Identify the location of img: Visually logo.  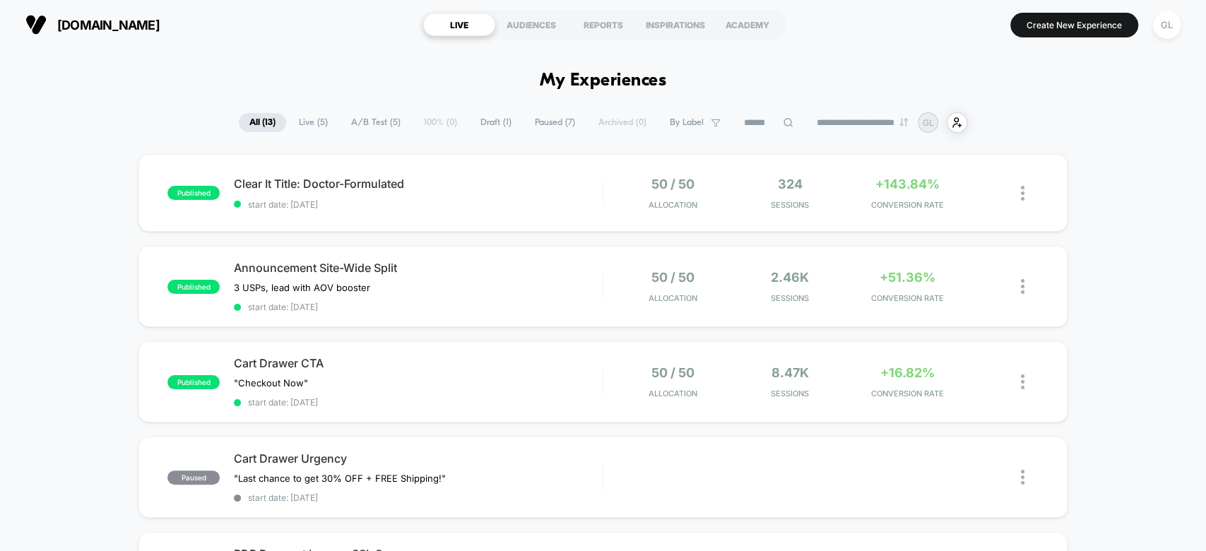
(36, 25).